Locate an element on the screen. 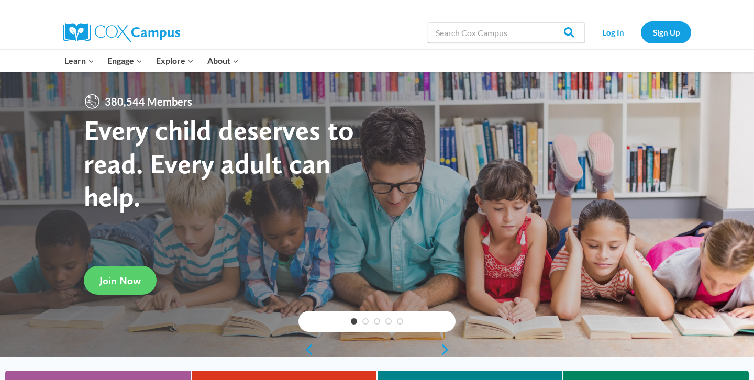 The image size is (754, 380). a: Join Now is located at coordinates (120, 280).